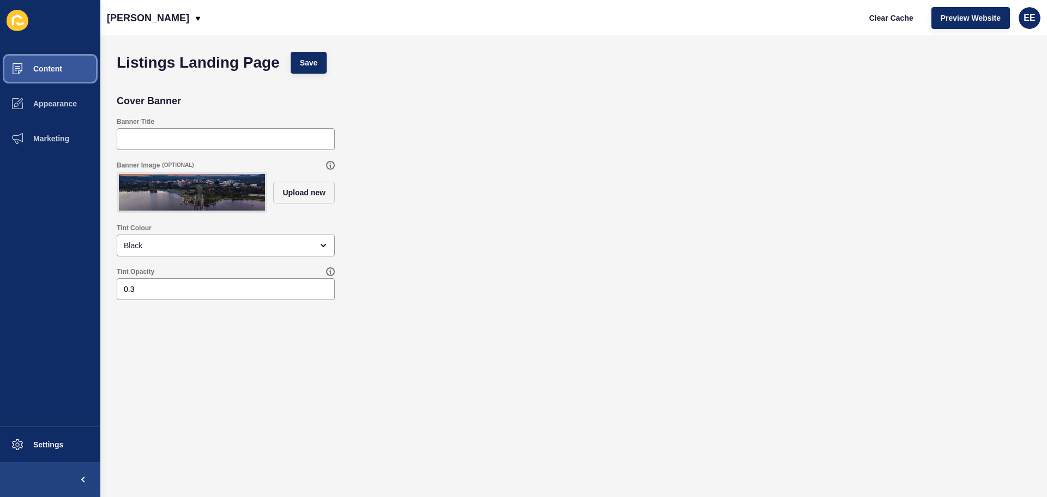  Describe the element at coordinates (149, 101) in the screenshot. I see `h2: Cover Banner` at that location.